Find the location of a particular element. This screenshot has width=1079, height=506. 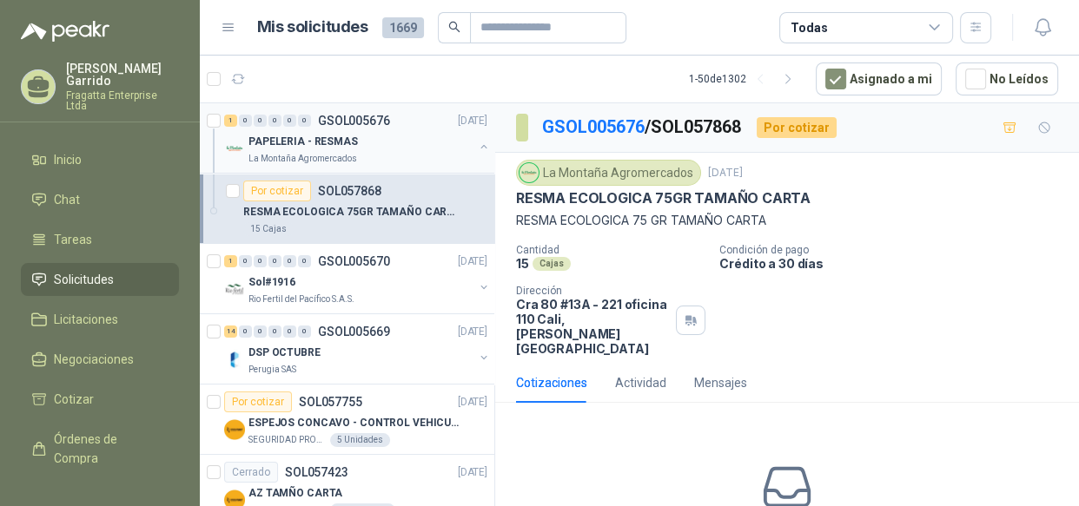

p: RESMA ECOLOGICA 75 GR TAMAÑO CARTA is located at coordinates (787, 221).